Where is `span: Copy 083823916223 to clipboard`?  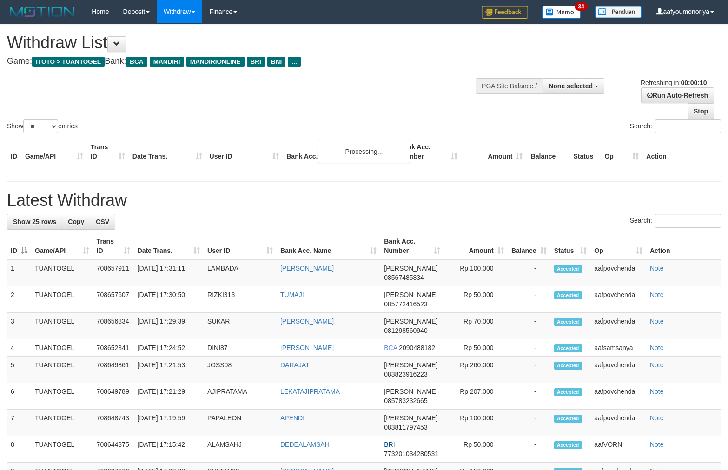 span: Copy 083823916223 to clipboard is located at coordinates (406, 374).